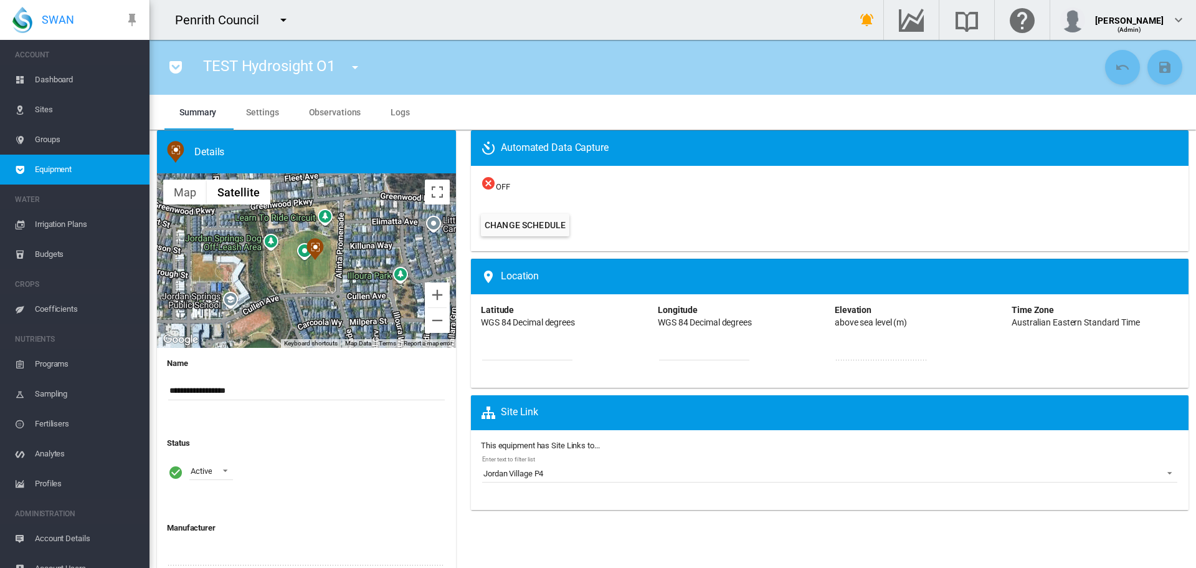 The image size is (1196, 568). I want to click on span: Groups, so click(87, 140).